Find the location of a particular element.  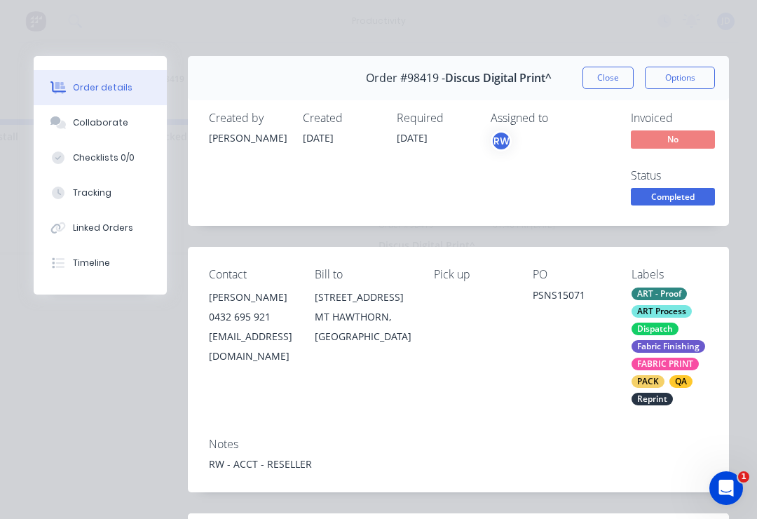

span: No is located at coordinates (673, 139).